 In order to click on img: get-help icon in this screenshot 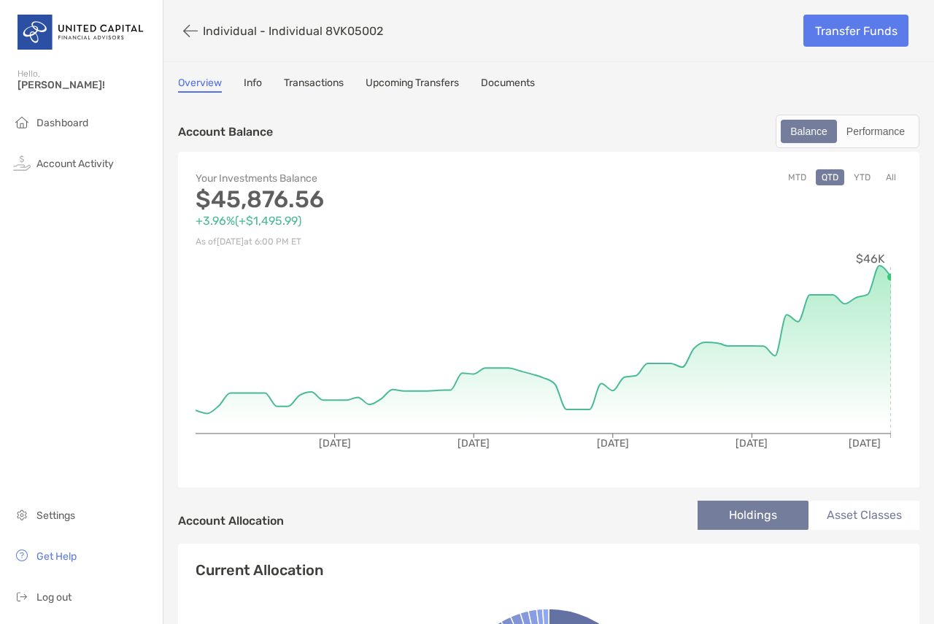, I will do `click(22, 555)`.